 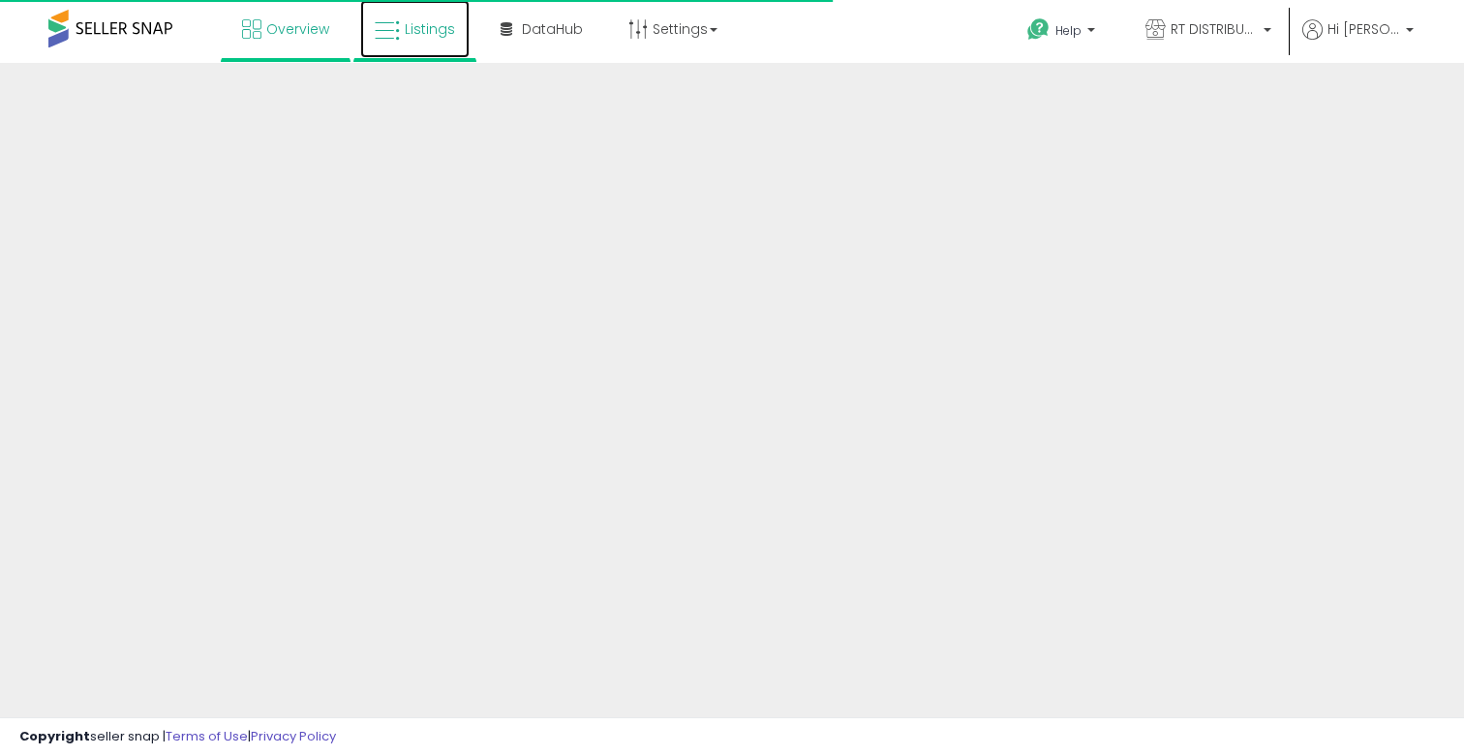 I want to click on a: Help, so click(x=1063, y=33).